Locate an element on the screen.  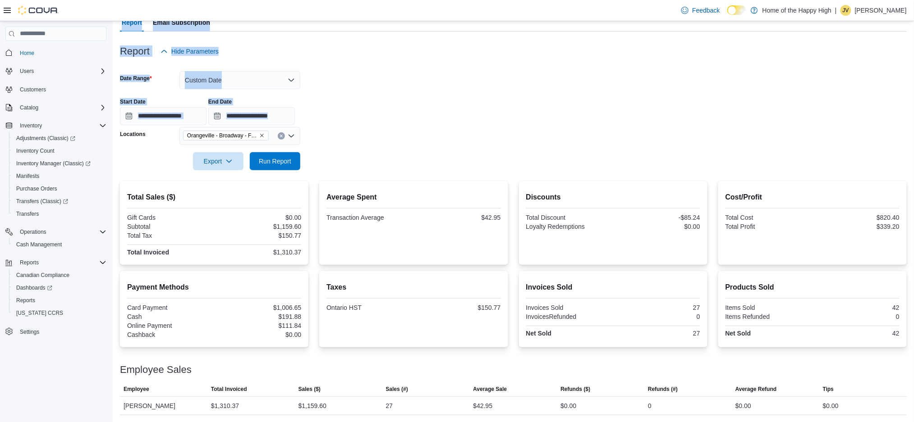
div: $1,006.65 is located at coordinates (258, 308).